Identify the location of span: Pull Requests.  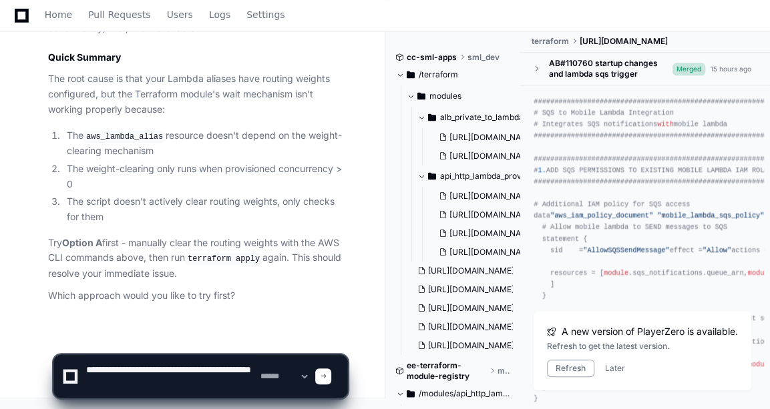
(119, 15).